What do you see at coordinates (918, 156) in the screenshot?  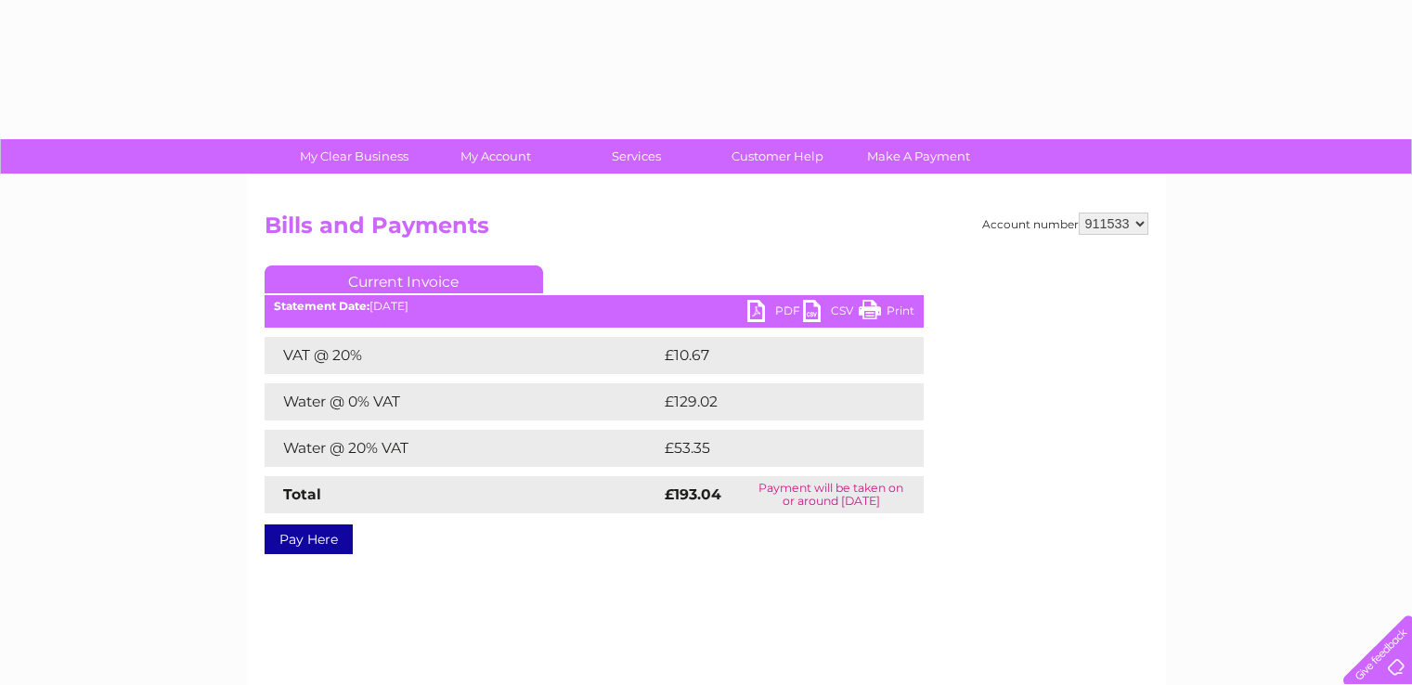 I see `a: Make A Payment` at bounding box center [918, 156].